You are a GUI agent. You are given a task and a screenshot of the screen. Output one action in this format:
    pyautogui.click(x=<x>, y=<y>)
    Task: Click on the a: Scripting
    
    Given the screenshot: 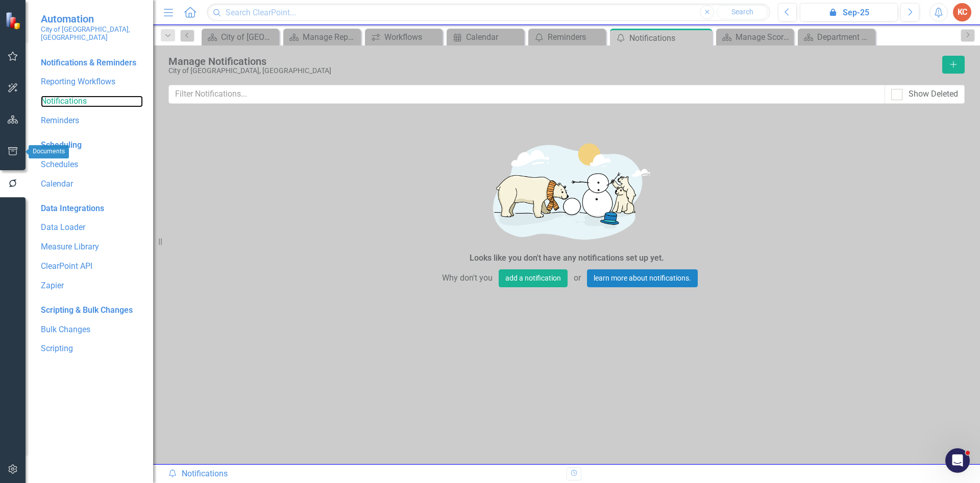 What is the action you would take?
    pyautogui.click(x=92, y=348)
    